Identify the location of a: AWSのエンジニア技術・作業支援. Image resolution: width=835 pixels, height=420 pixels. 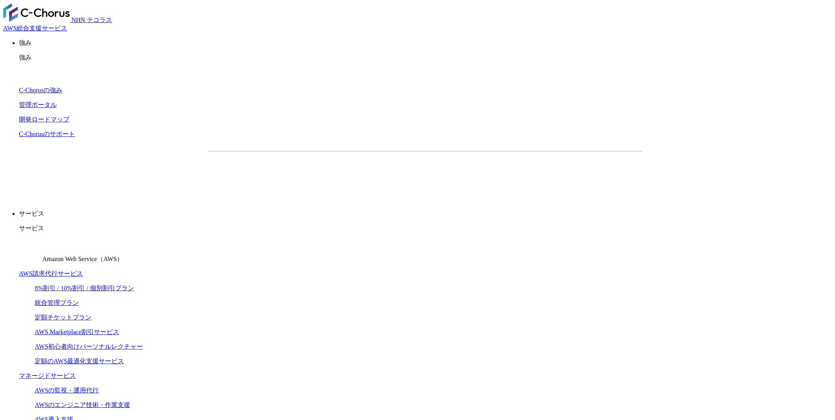
(82, 405).